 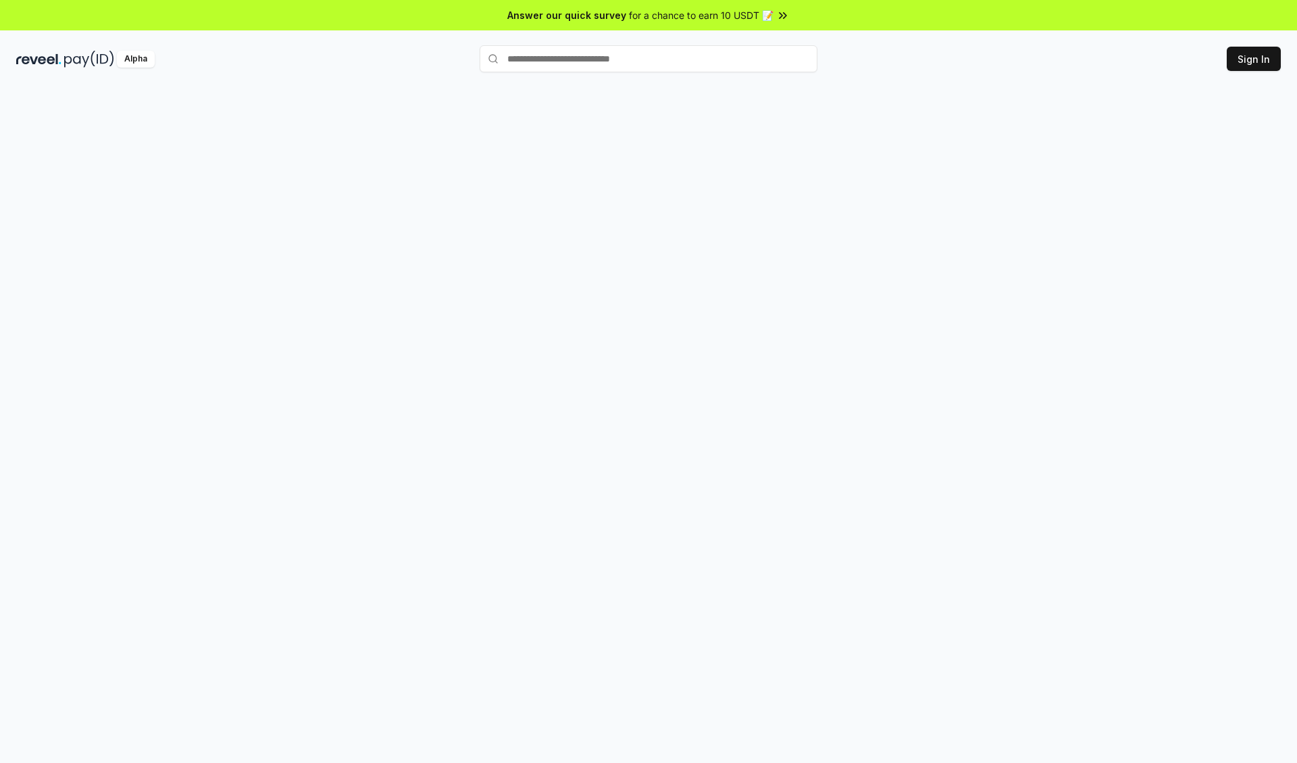 I want to click on img: pay_id, so click(x=89, y=59).